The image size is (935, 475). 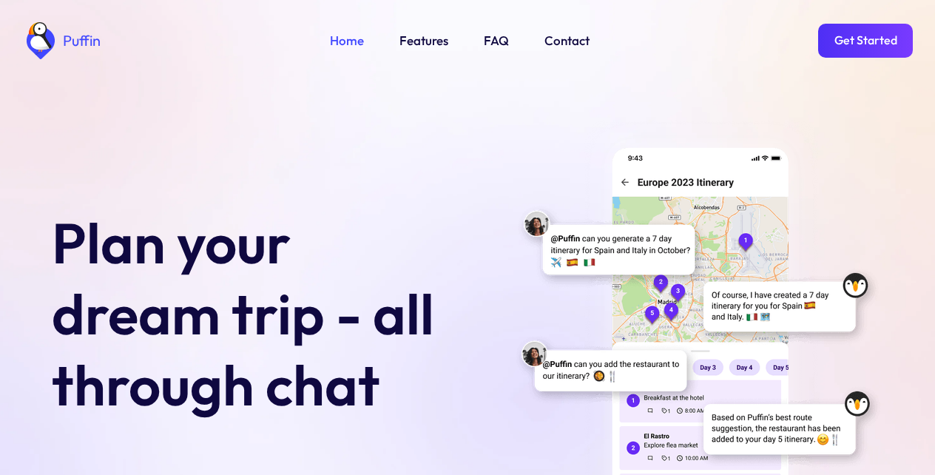 I want to click on h1: Plan your dream trip - all through chat, so click(x=255, y=314).